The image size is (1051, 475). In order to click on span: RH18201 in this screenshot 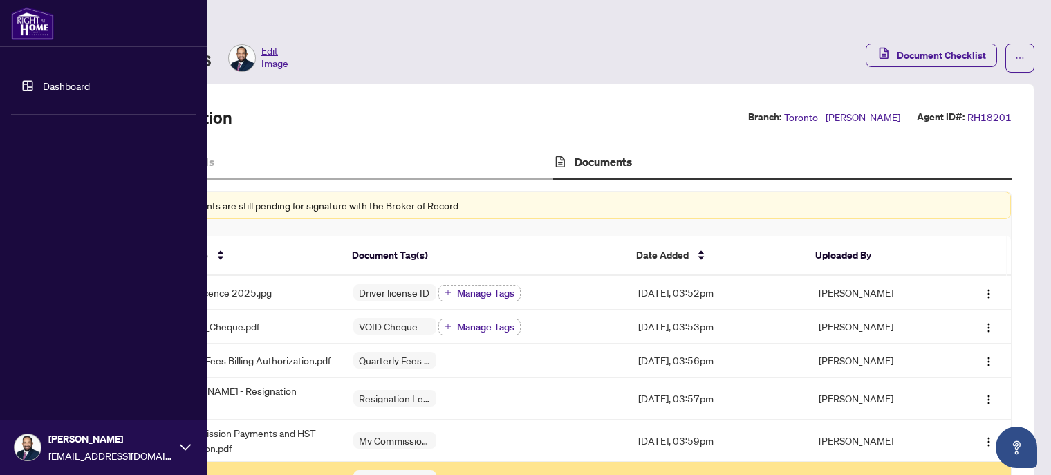, I will do `click(990, 117)`.